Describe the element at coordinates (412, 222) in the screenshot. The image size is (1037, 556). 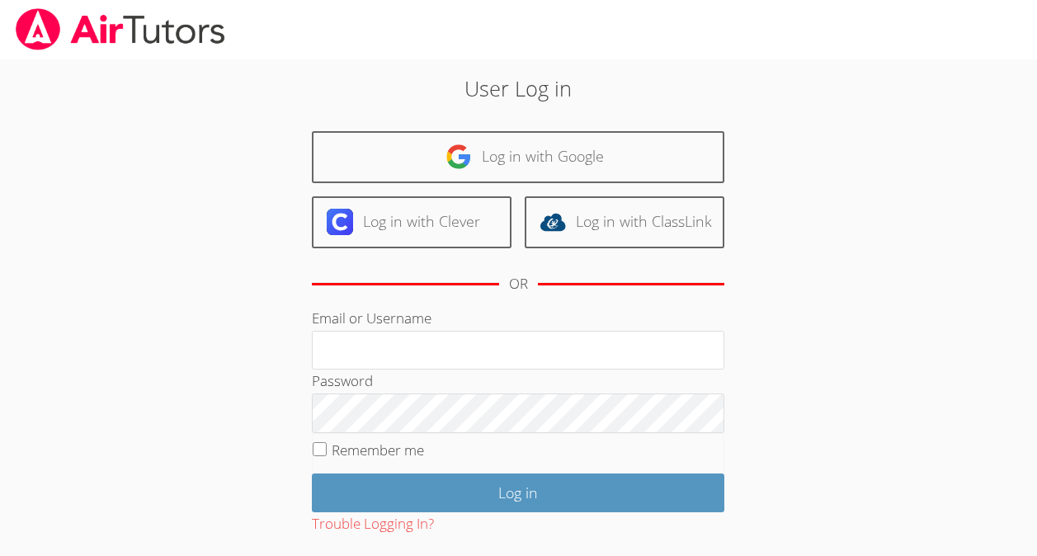
I see `a: Log in with Clever` at that location.